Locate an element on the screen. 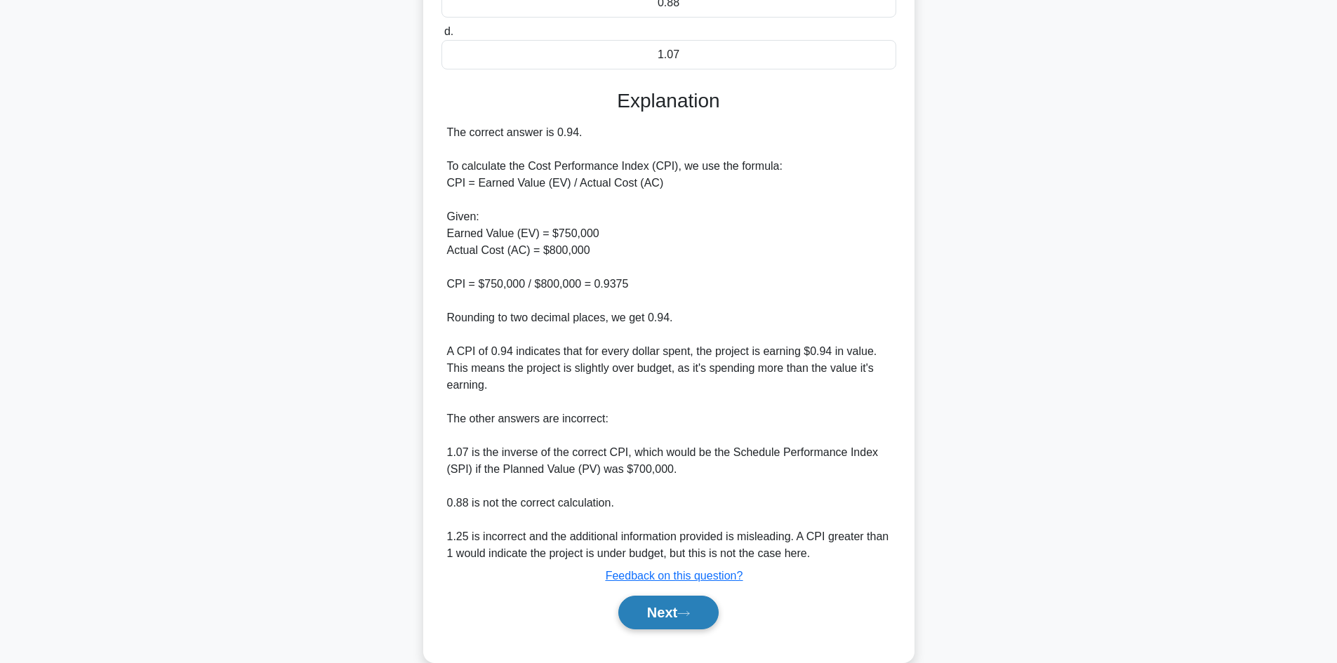  div: 1.07 is located at coordinates (669, 55).